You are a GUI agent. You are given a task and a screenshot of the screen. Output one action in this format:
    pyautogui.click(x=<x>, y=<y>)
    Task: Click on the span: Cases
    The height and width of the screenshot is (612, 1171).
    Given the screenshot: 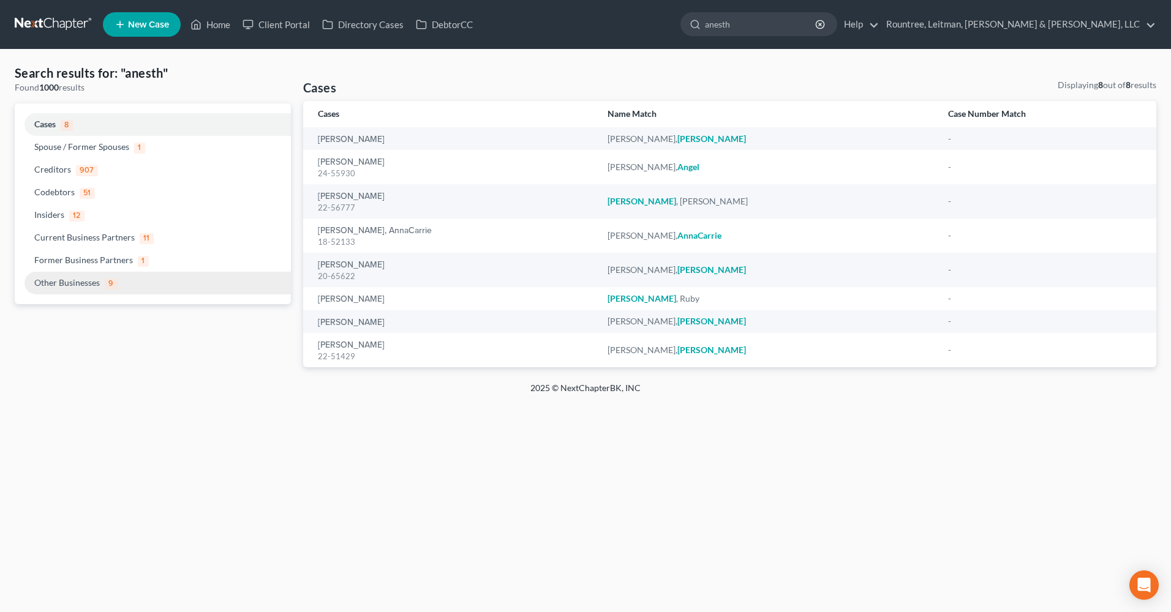 What is the action you would take?
    pyautogui.click(x=45, y=124)
    